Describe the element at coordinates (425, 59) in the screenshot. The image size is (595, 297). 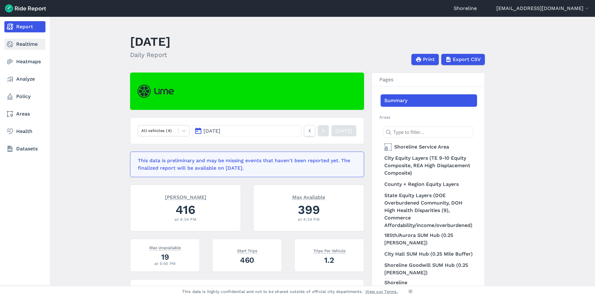
I see `button: Print` at that location.